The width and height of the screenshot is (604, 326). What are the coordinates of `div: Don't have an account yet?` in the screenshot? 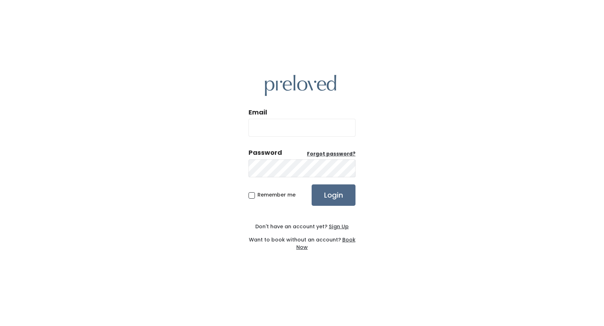 It's located at (302, 227).